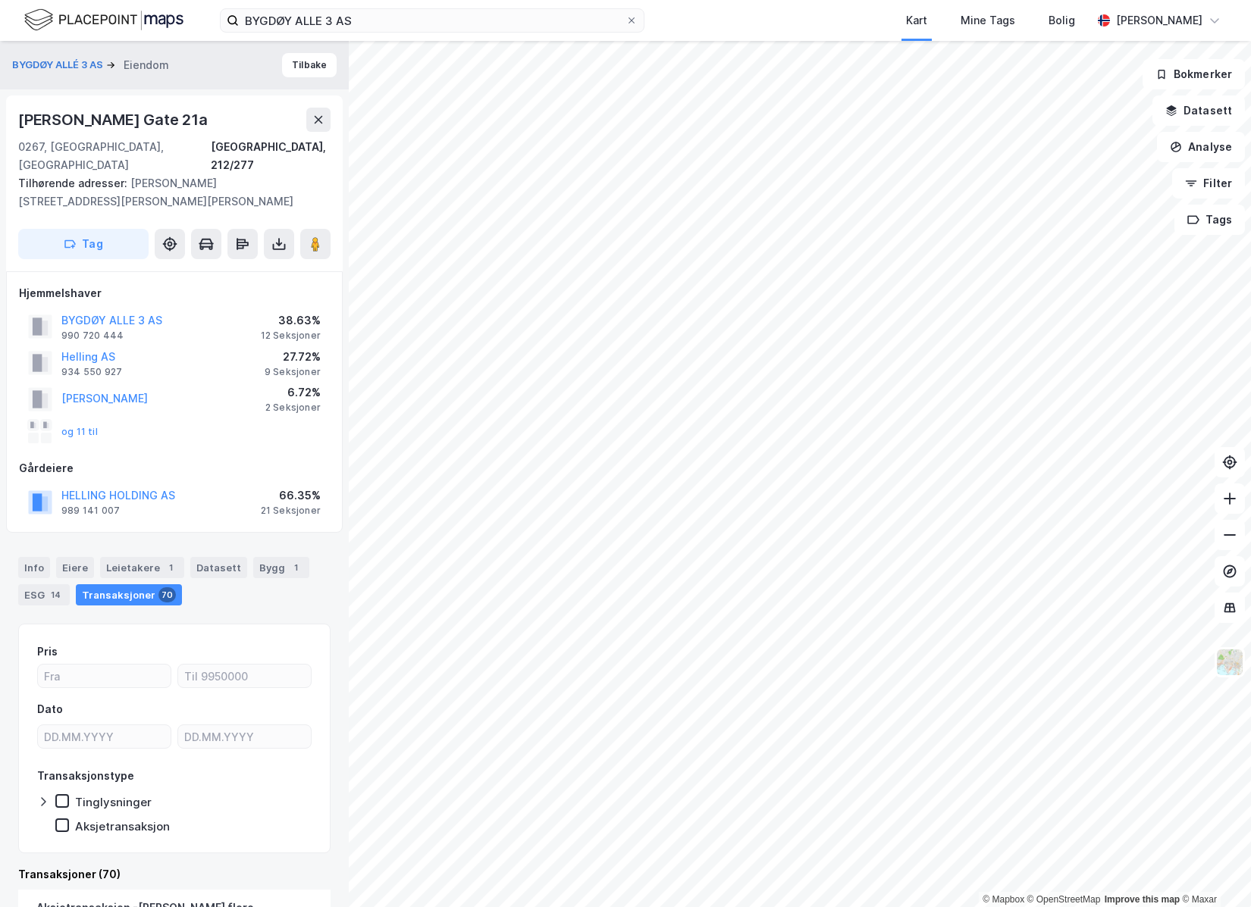 The image size is (1251, 907). Describe the element at coordinates (90, 511) in the screenshot. I see `div: 989 141 007` at that location.